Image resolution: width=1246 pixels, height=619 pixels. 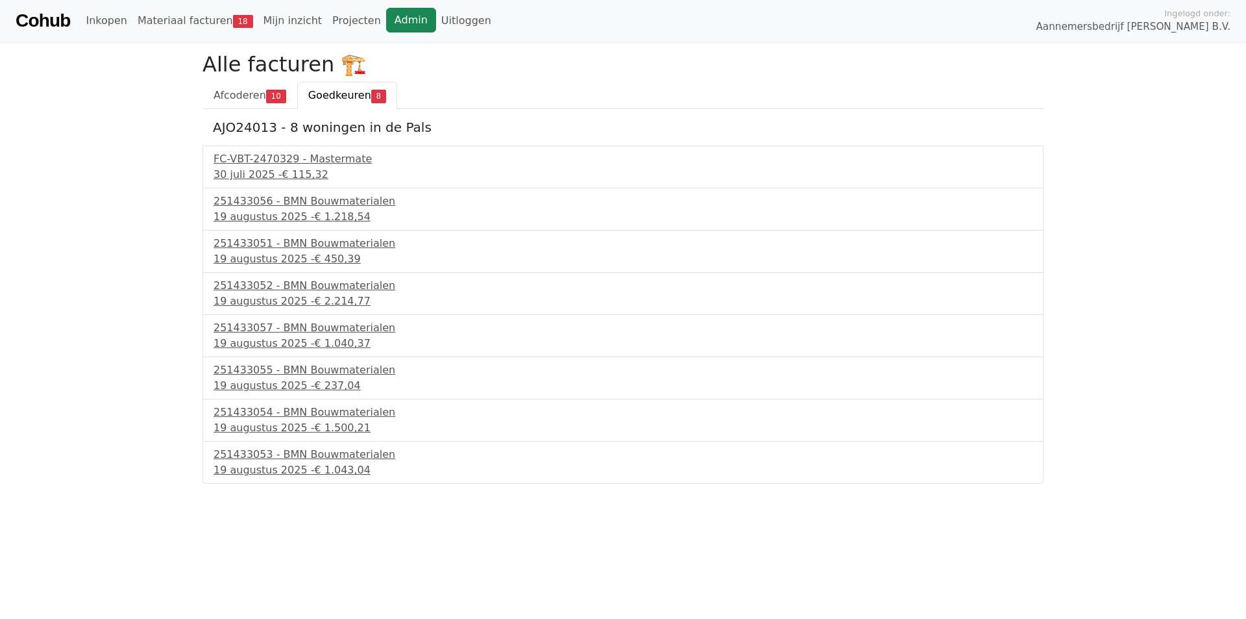 What do you see at coordinates (623, 127) in the screenshot?
I see `h5: AJO24013 - 8 woningen in de Pals` at bounding box center [623, 127].